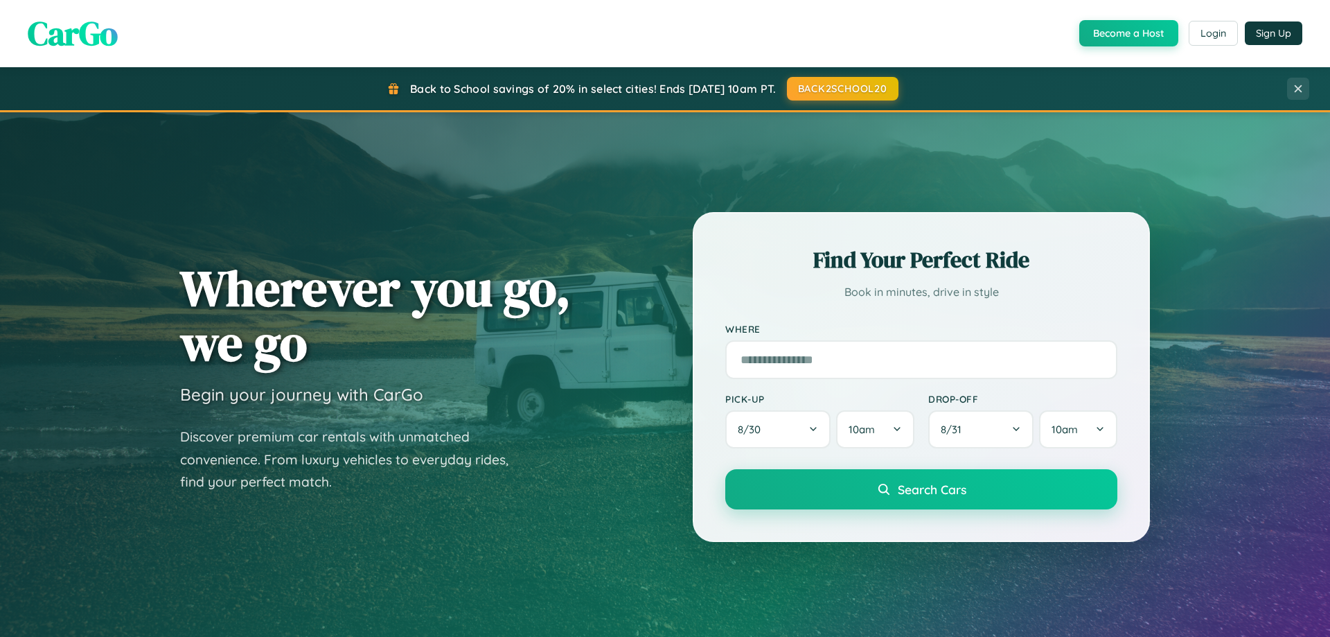 The image size is (1330, 637). Describe the element at coordinates (921, 328) in the screenshot. I see `label: Where` at that location.